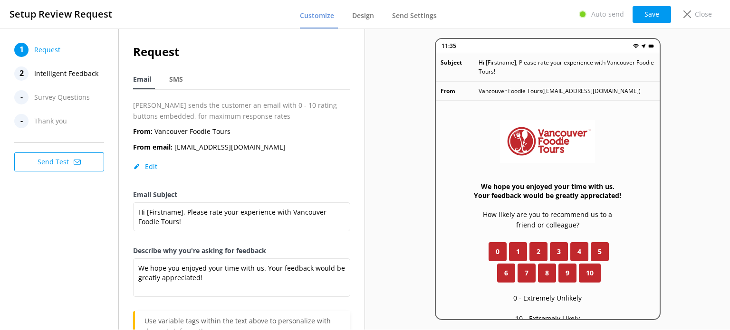  Describe the element at coordinates (62, 97) in the screenshot. I see `span: Survey Questions` at that location.